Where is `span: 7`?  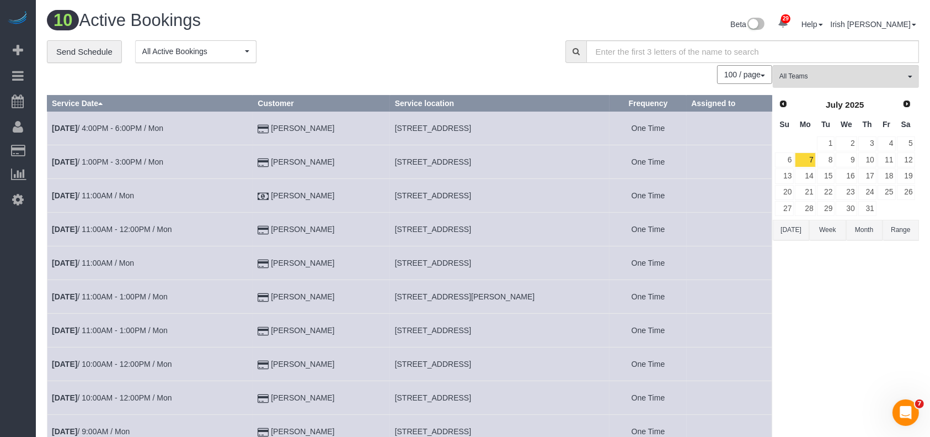
span: 7 is located at coordinates (920, 403).